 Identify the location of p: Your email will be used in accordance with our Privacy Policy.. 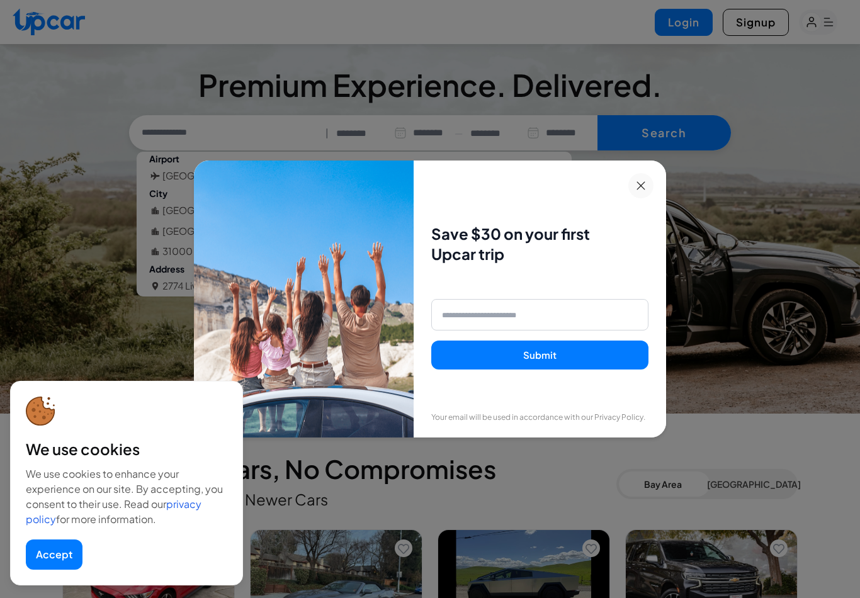
(539, 417).